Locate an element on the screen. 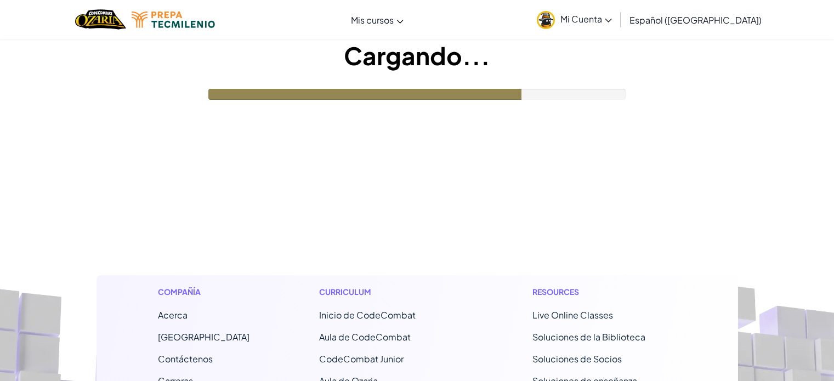 Image resolution: width=834 pixels, height=381 pixels. span: Mis cursos is located at coordinates (372, 20).